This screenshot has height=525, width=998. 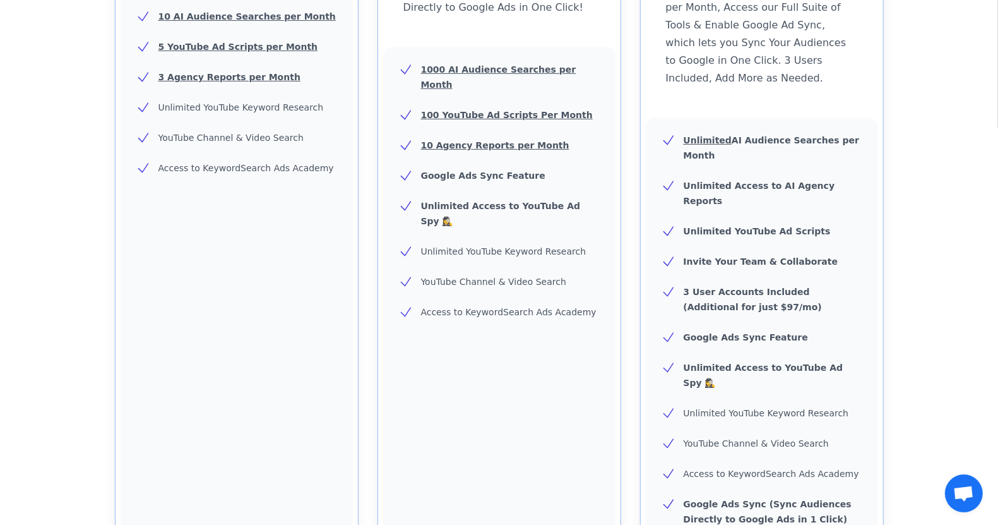 I want to click on u: 1000 AI Audience Searches per Month, so click(x=499, y=77).